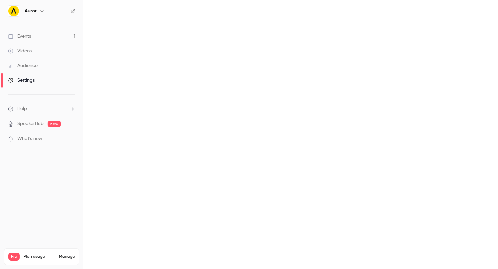 The width and height of the screenshot is (498, 269). I want to click on span: Plan usage, so click(39, 256).